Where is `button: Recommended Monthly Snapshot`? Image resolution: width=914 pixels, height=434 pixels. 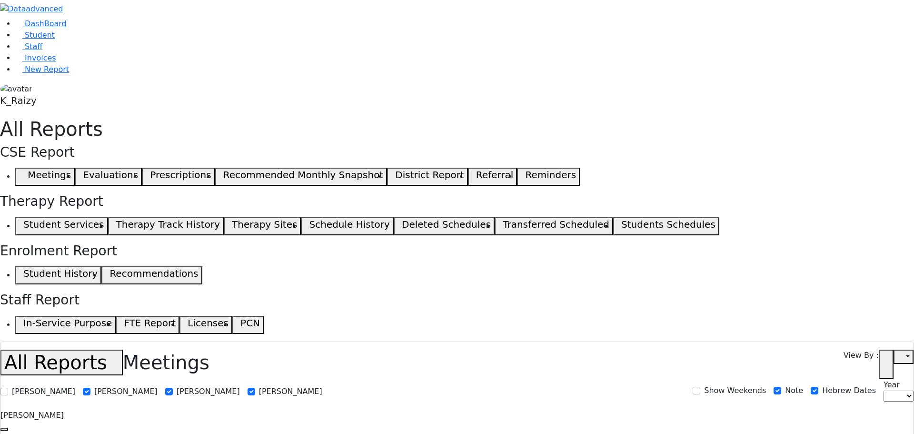 button: Recommended Monthly Snapshot is located at coordinates (301, 177).